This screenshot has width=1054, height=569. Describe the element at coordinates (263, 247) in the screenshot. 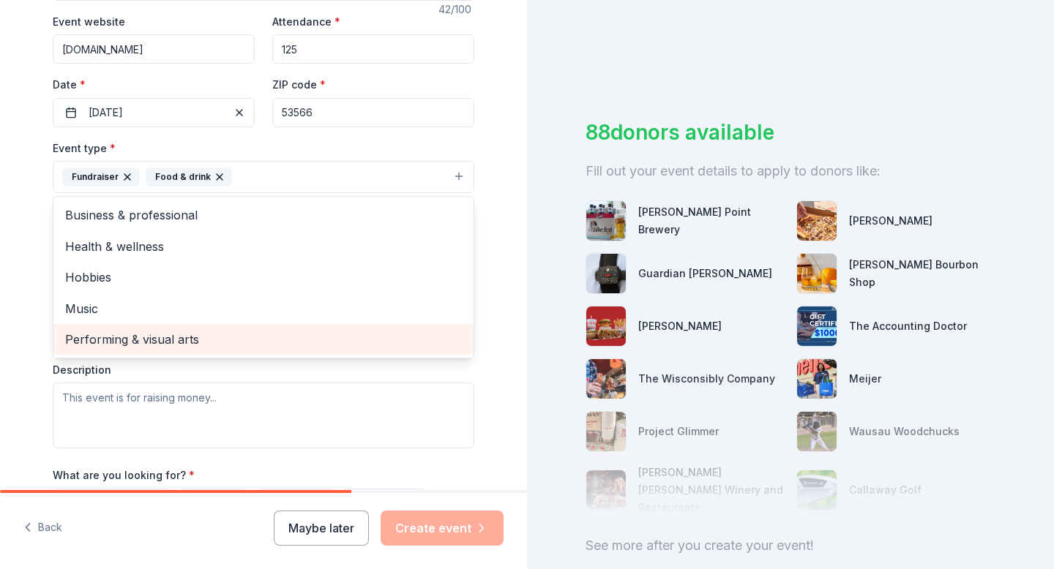

I see `span: Health & wellness` at that location.